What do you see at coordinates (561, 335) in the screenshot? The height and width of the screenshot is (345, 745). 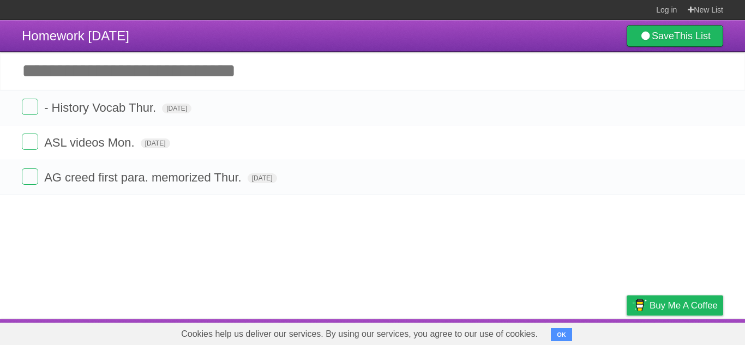 I see `button: OK` at bounding box center [561, 335].